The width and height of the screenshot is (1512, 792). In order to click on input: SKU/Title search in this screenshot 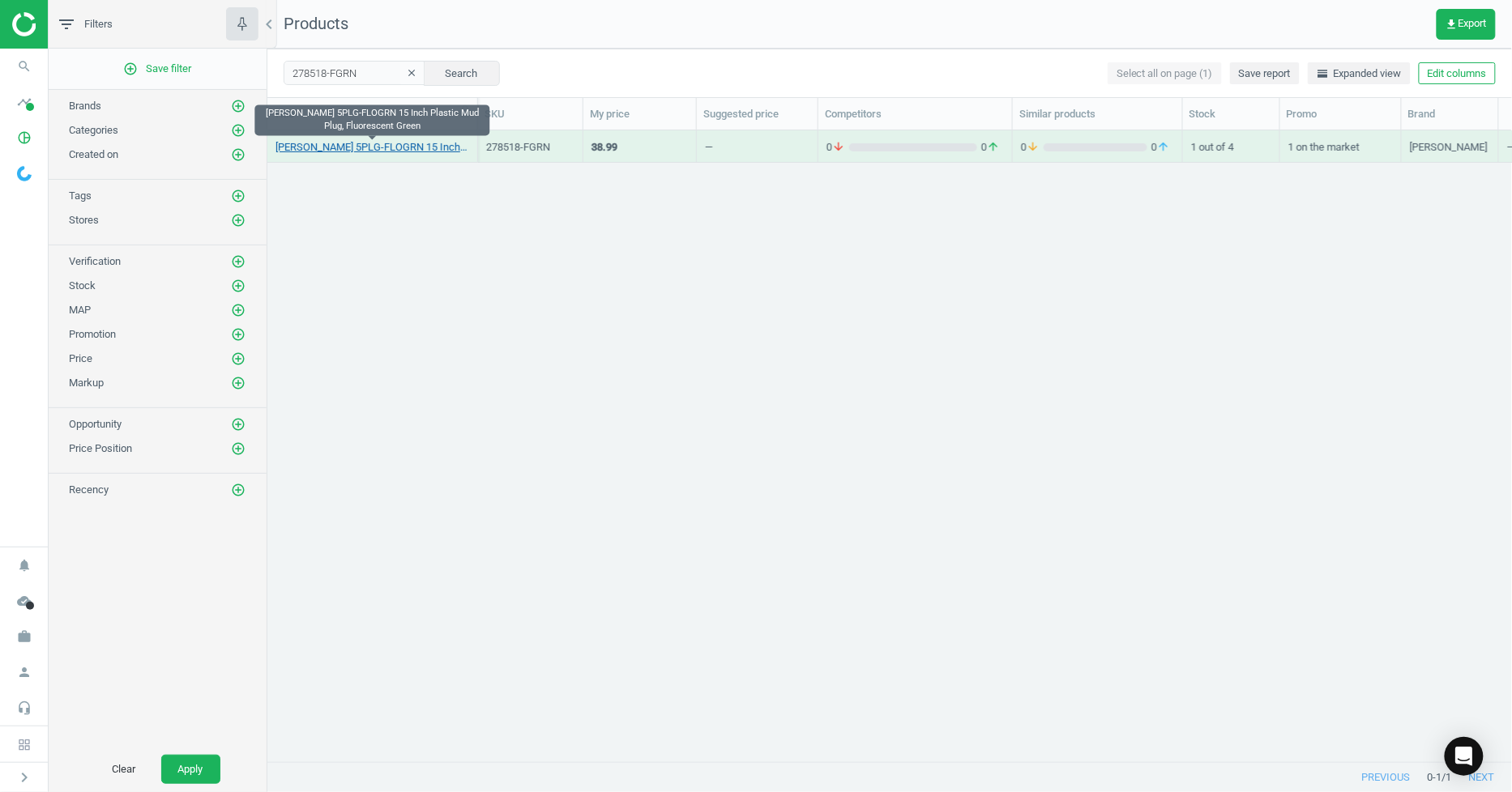, I will do `click(354, 73)`.